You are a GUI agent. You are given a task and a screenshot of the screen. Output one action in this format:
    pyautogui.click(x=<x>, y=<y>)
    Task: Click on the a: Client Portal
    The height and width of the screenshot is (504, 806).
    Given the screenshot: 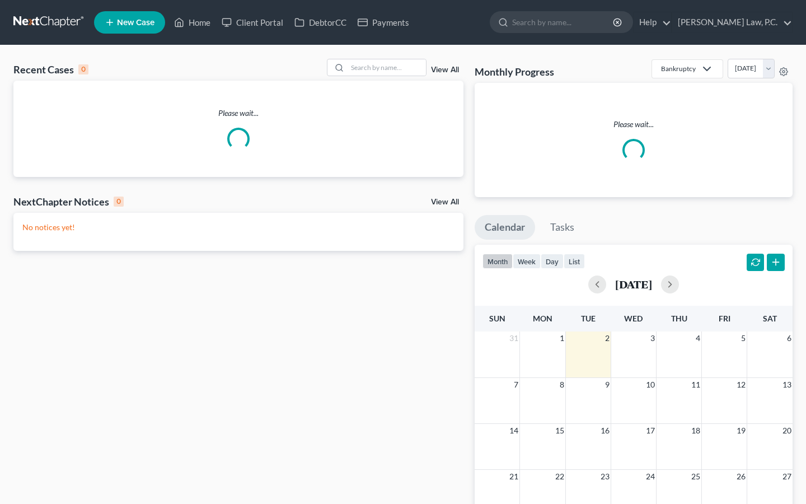 What is the action you would take?
    pyautogui.click(x=252, y=22)
    